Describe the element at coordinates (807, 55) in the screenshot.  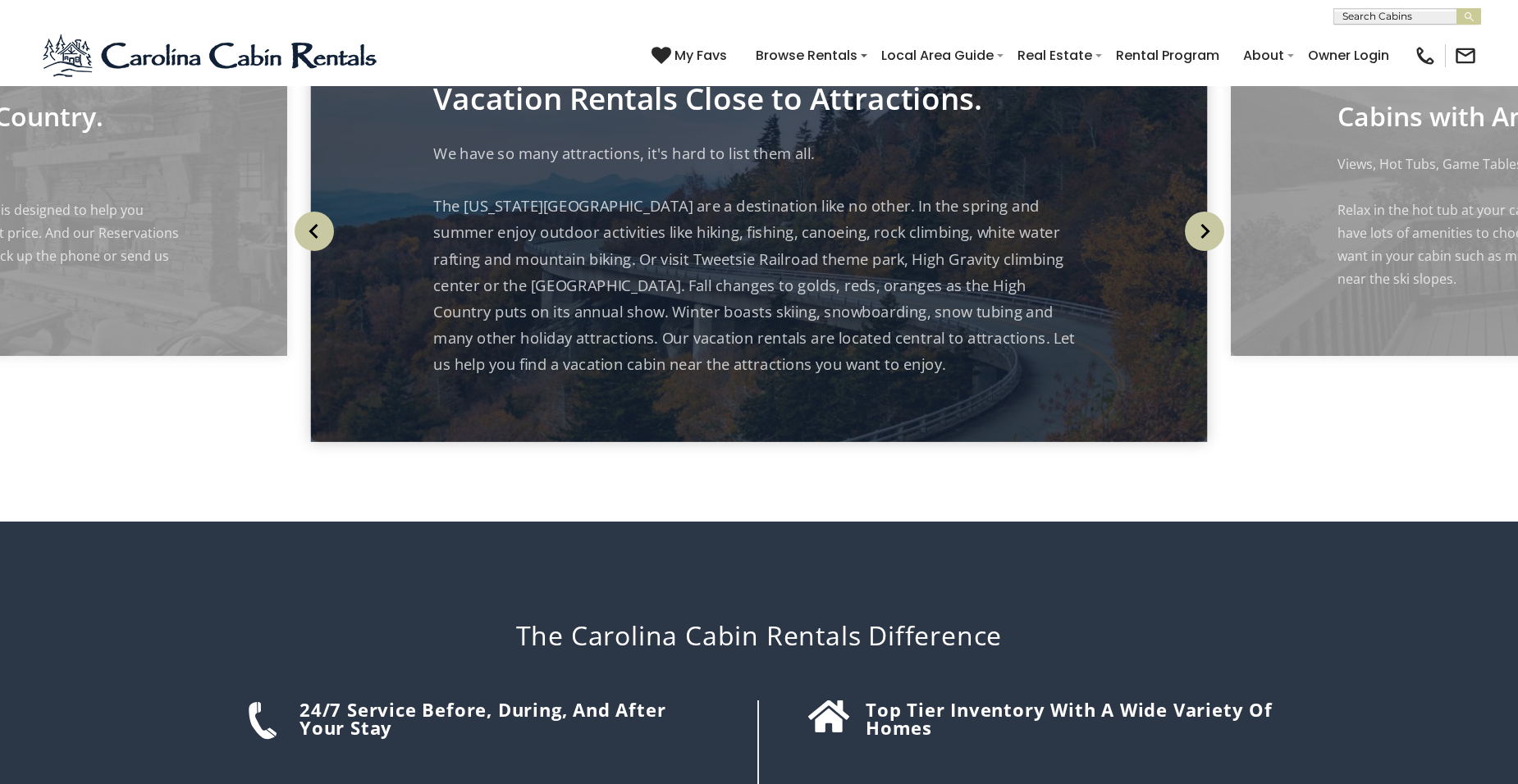
I see `a: Browse Rentals` at that location.